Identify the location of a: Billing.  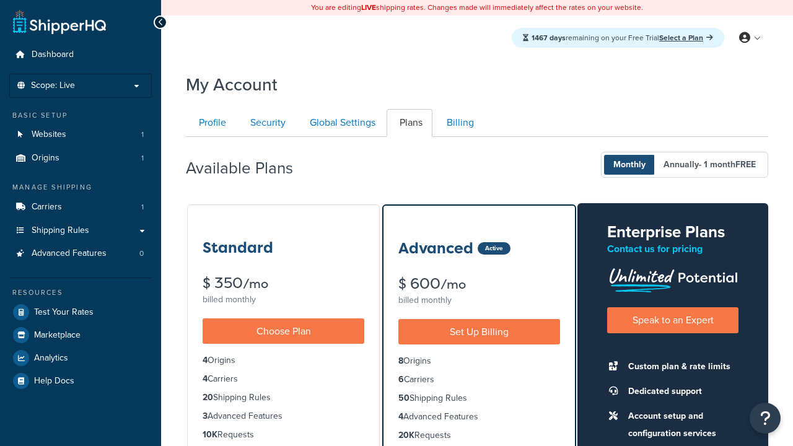
(458, 123).